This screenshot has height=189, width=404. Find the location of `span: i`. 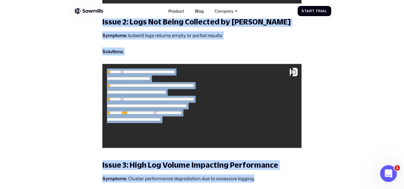

span: i is located at coordinates (321, 11).